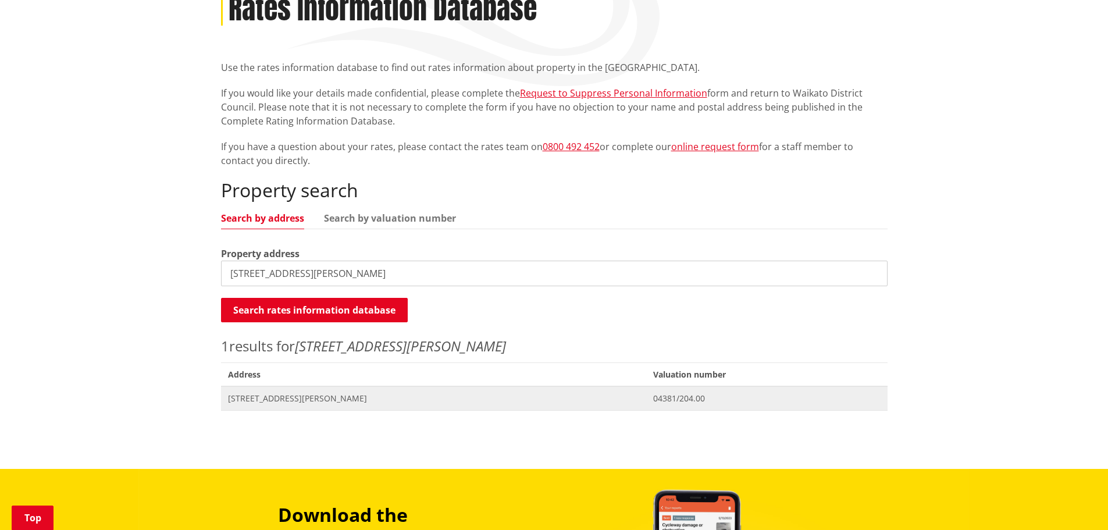  Describe the element at coordinates (614, 93) in the screenshot. I see `a: Request to Suppress Personal Information` at that location.